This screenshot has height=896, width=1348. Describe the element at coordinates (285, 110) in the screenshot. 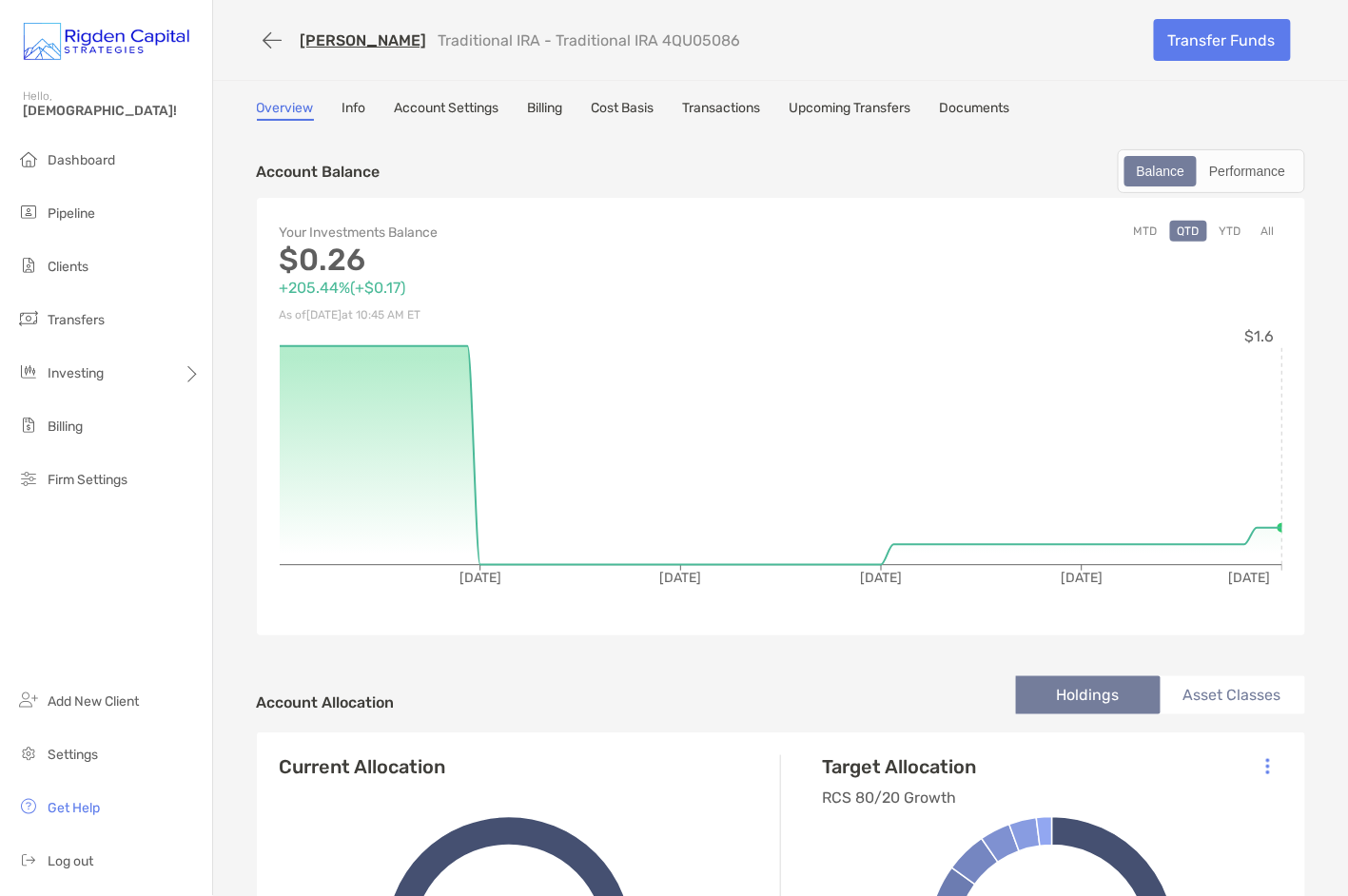

I see `a: Overview` at that location.